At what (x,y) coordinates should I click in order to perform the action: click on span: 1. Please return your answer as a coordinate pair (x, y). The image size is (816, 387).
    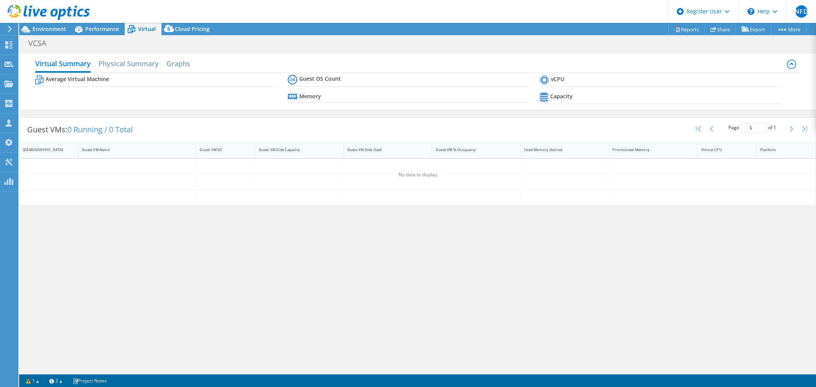
    Looking at the image, I should click on (775, 127).